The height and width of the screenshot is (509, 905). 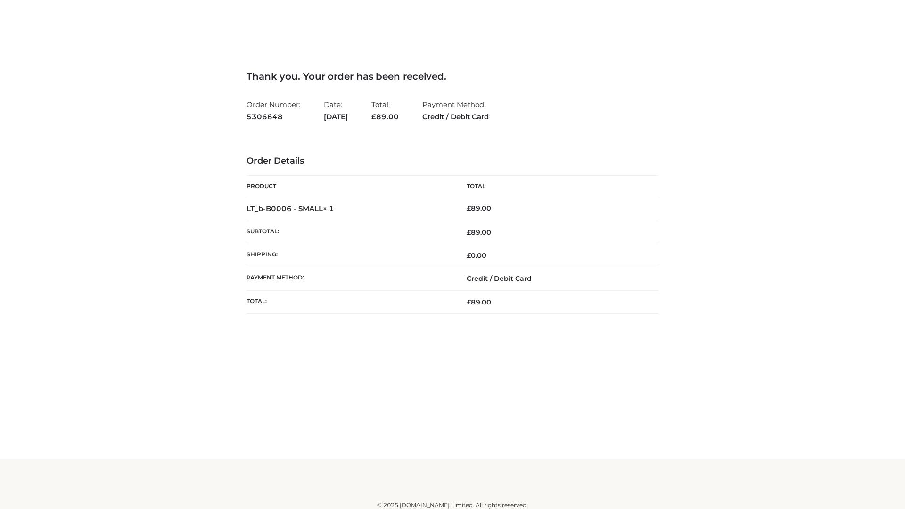 I want to click on li: Date:, so click(x=335, y=110).